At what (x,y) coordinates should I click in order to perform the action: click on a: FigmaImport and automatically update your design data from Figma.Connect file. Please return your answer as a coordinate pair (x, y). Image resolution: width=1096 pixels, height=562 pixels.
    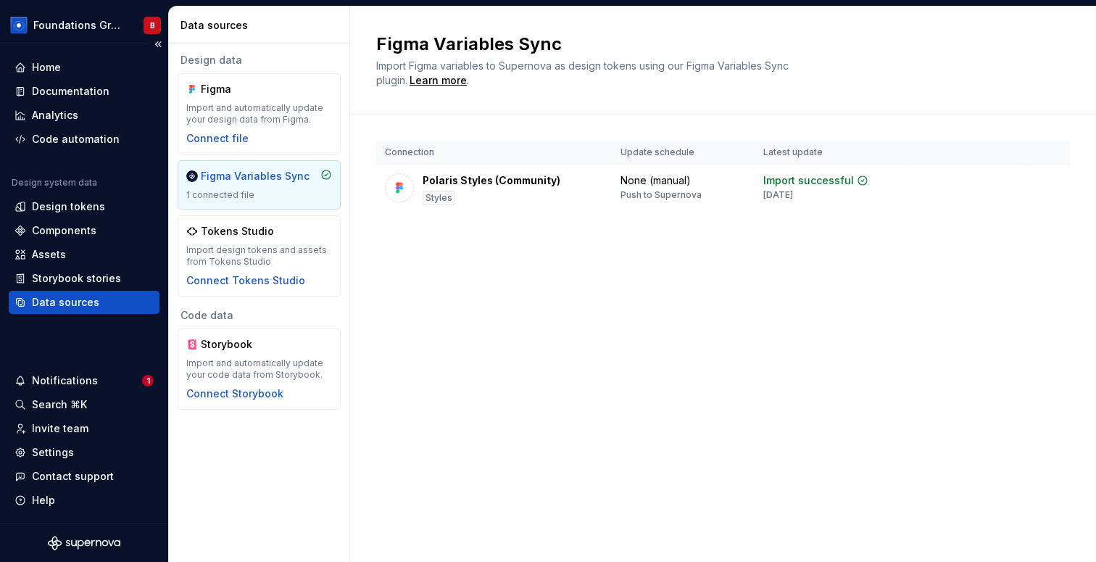
    Looking at the image, I should click on (259, 114).